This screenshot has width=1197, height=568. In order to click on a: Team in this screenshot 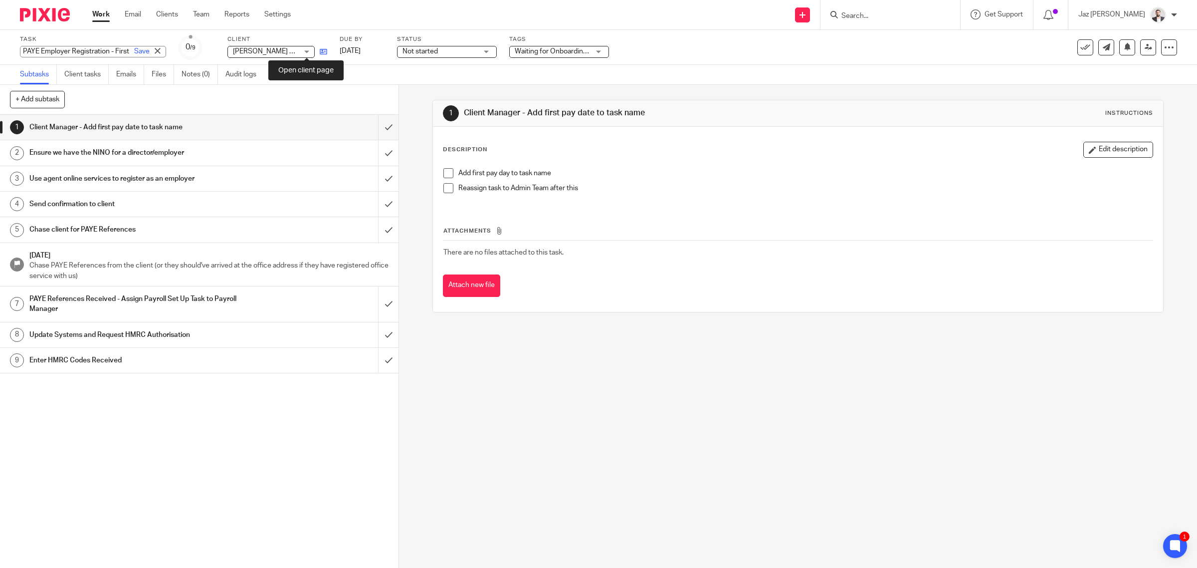, I will do `click(201, 14)`.